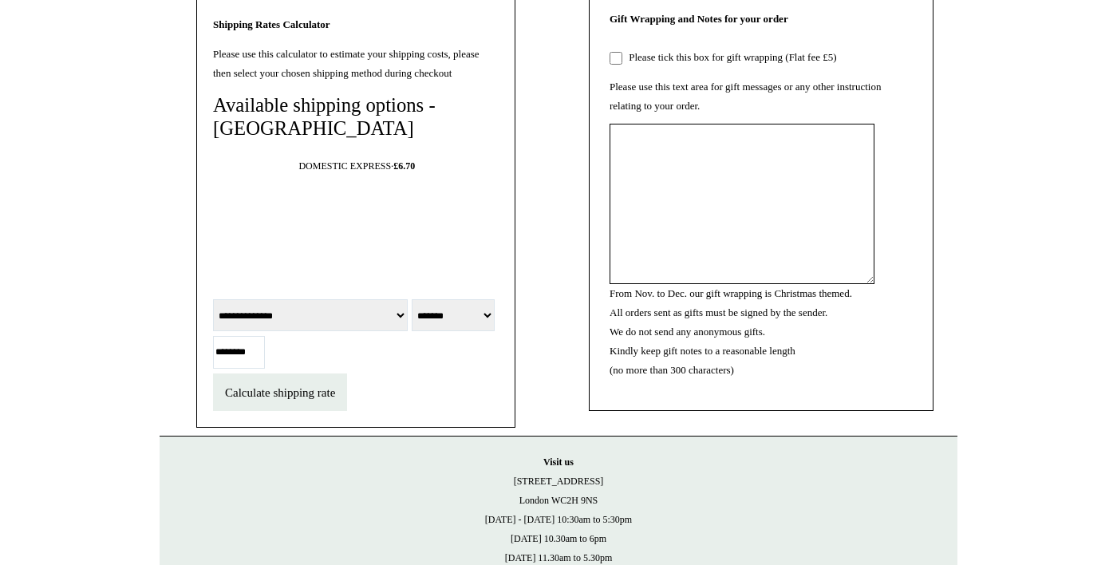 The image size is (1117, 565). Describe the element at coordinates (356, 64) in the screenshot. I see `p: Please use this calculator to estimate your shipping costs, please then select your chosen shippi...` at that location.